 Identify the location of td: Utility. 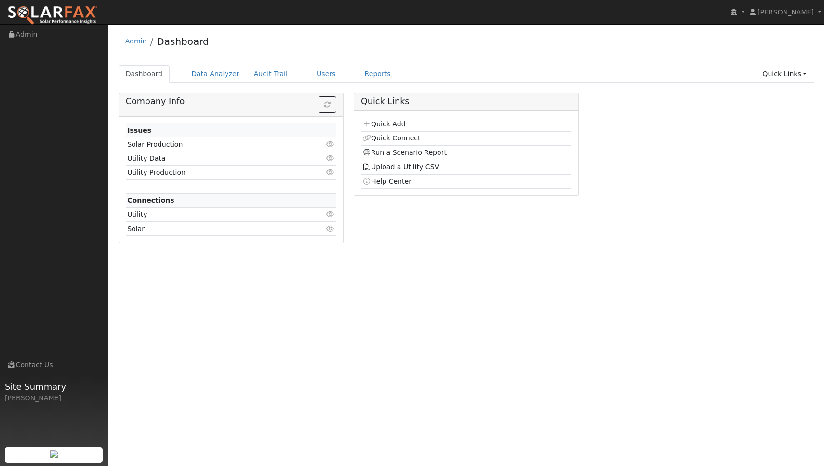
(214, 214).